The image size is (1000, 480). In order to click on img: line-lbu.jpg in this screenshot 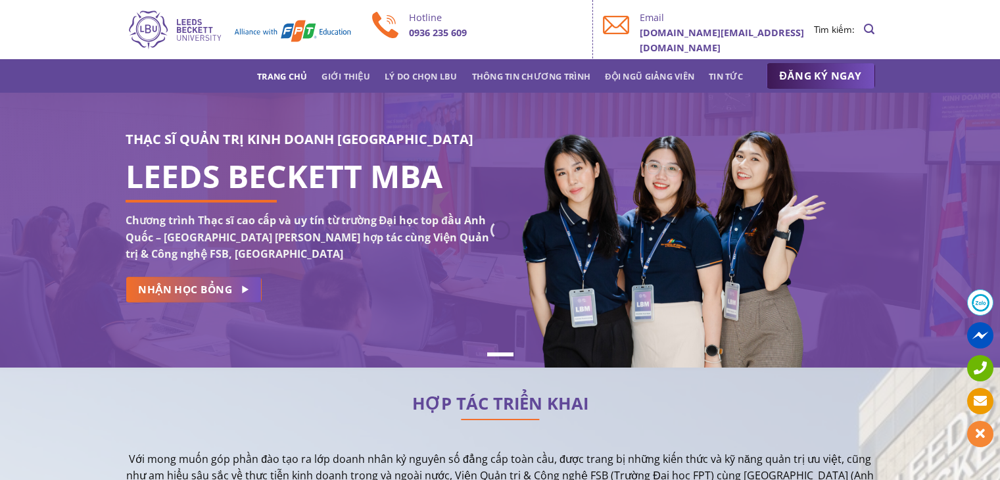, I will do `click(501, 420)`.